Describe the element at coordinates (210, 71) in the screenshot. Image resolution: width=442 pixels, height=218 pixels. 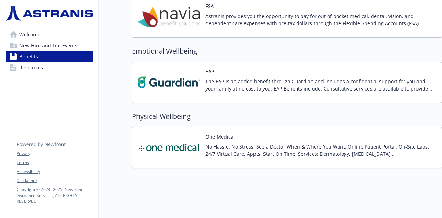
I see `button: EAP` at that location.